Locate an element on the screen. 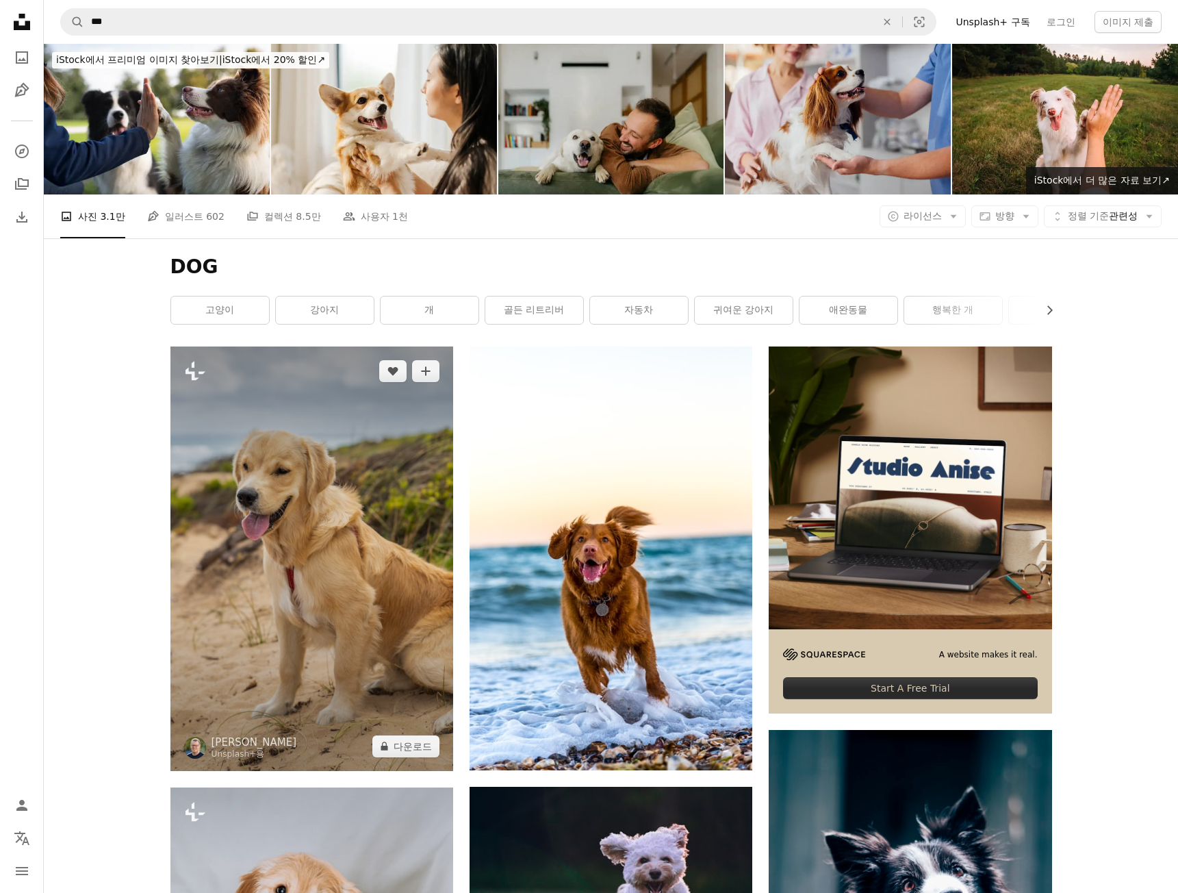 The image size is (1178, 893). a: 애완동물 is located at coordinates (848, 310).